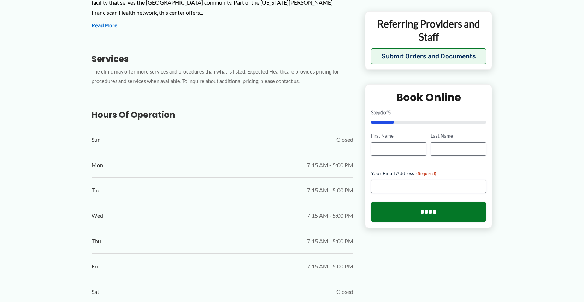 Image resolution: width=584 pixels, height=302 pixels. Describe the element at coordinates (96, 140) in the screenshot. I see `span: Sun` at that location.